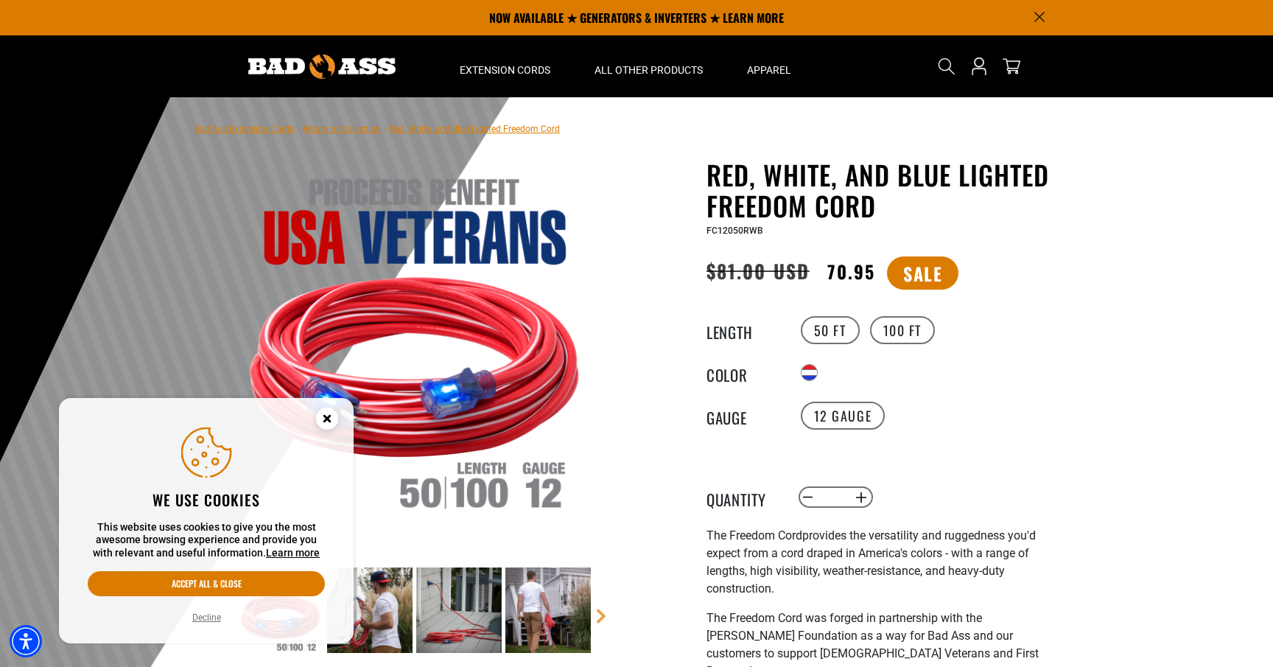 Image resolution: width=1273 pixels, height=667 pixels. What do you see at coordinates (734, 231) in the screenshot?
I see `span: FC12050RWB` at bounding box center [734, 231].